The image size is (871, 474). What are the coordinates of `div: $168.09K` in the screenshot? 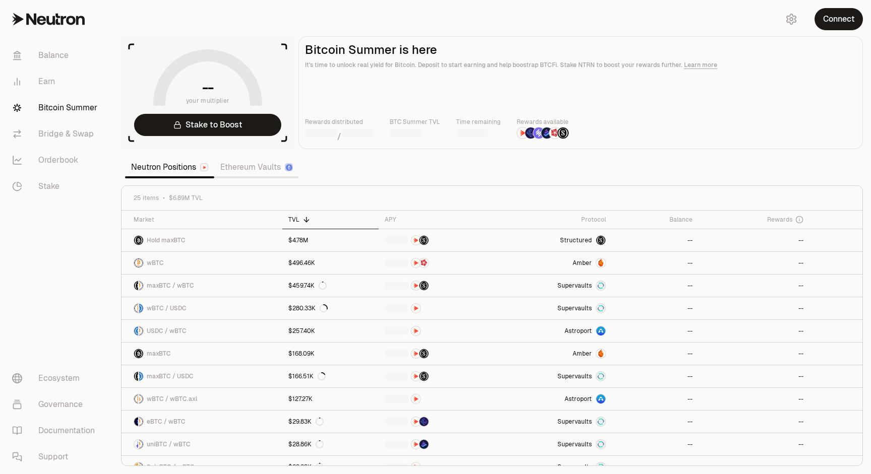 It's located at (301, 354).